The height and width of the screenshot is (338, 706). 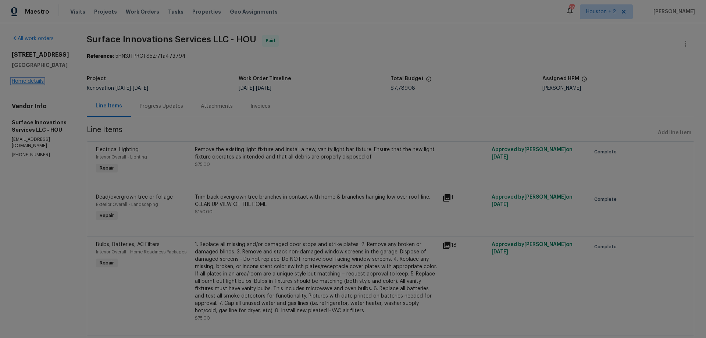 What do you see at coordinates (316, 277) in the screenshot?
I see `div: 1. Replace all missing and/or damaged door stops and strike plates. 2. Remove any broken or damag...` at bounding box center [316, 277].